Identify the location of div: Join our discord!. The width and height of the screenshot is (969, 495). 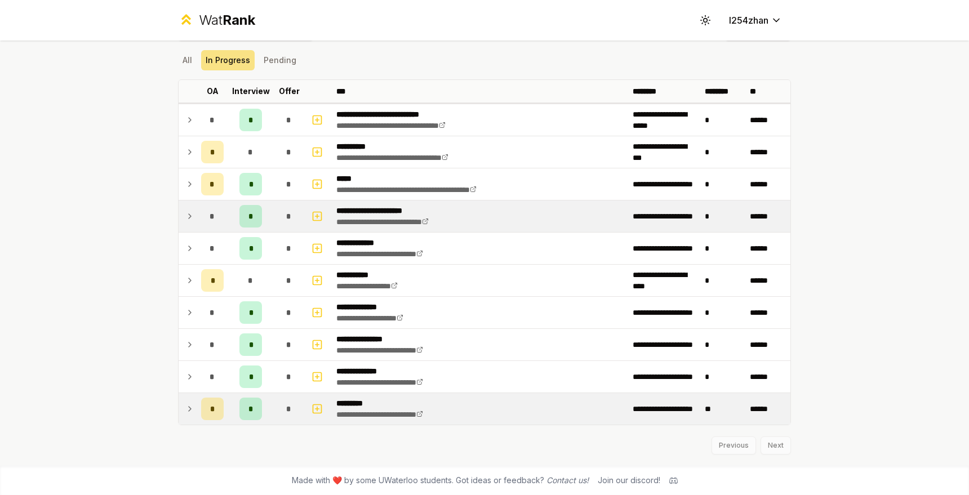
(629, 481).